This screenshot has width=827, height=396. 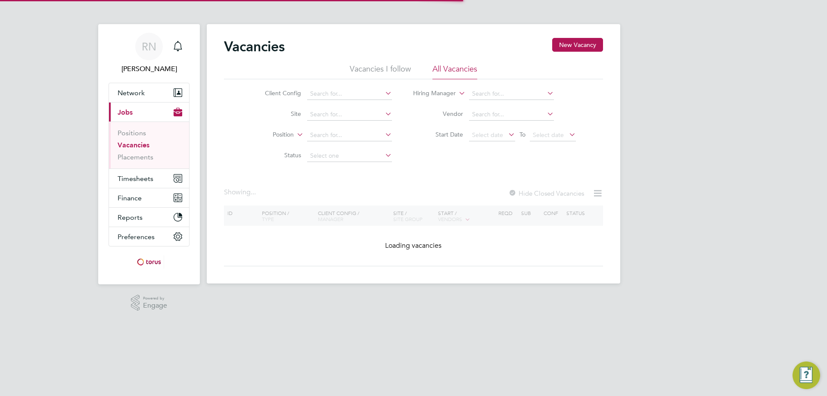 What do you see at coordinates (155, 298) in the screenshot?
I see `span: Powered by` at bounding box center [155, 298].